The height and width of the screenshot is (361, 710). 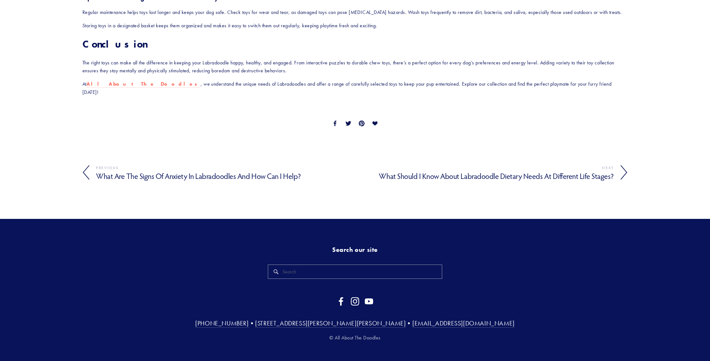 What do you see at coordinates (369, 301) in the screenshot?
I see `a: YouTube` at bounding box center [369, 301].